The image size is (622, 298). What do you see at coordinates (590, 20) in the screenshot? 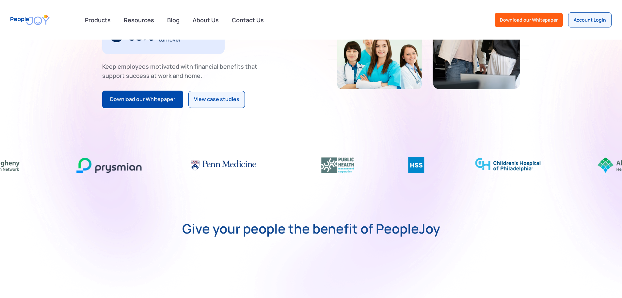
I see `div: Account Login` at bounding box center [590, 20].